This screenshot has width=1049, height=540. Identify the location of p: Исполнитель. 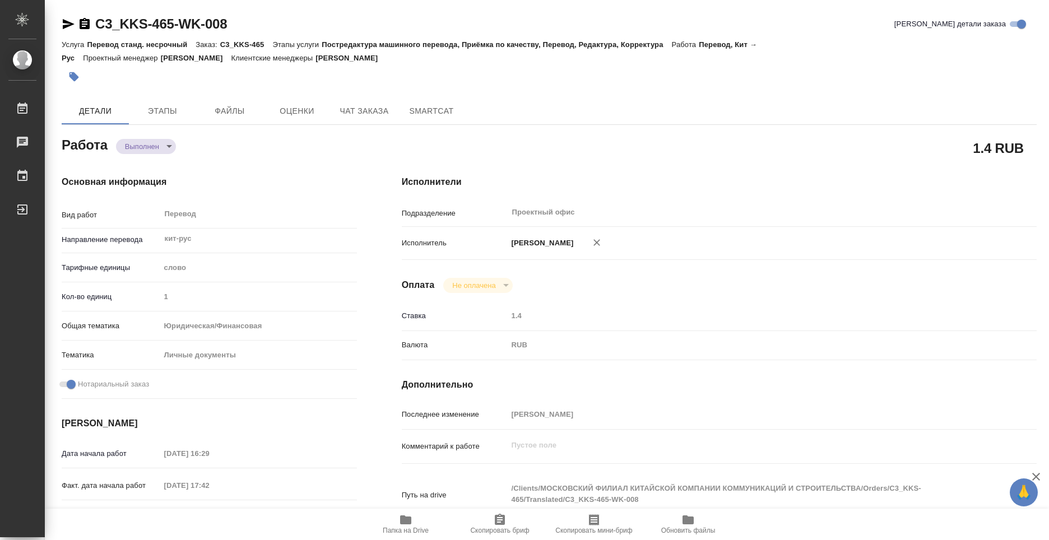
(455, 243).